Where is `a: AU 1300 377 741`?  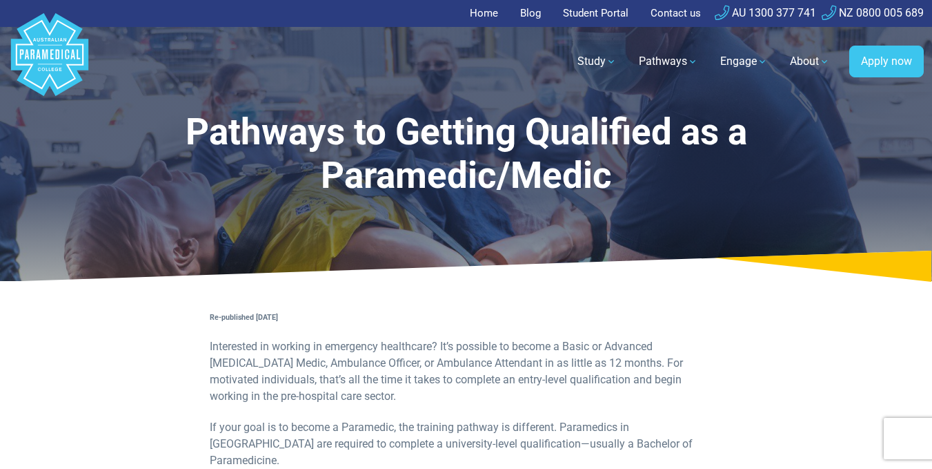 a: AU 1300 377 741 is located at coordinates (765, 12).